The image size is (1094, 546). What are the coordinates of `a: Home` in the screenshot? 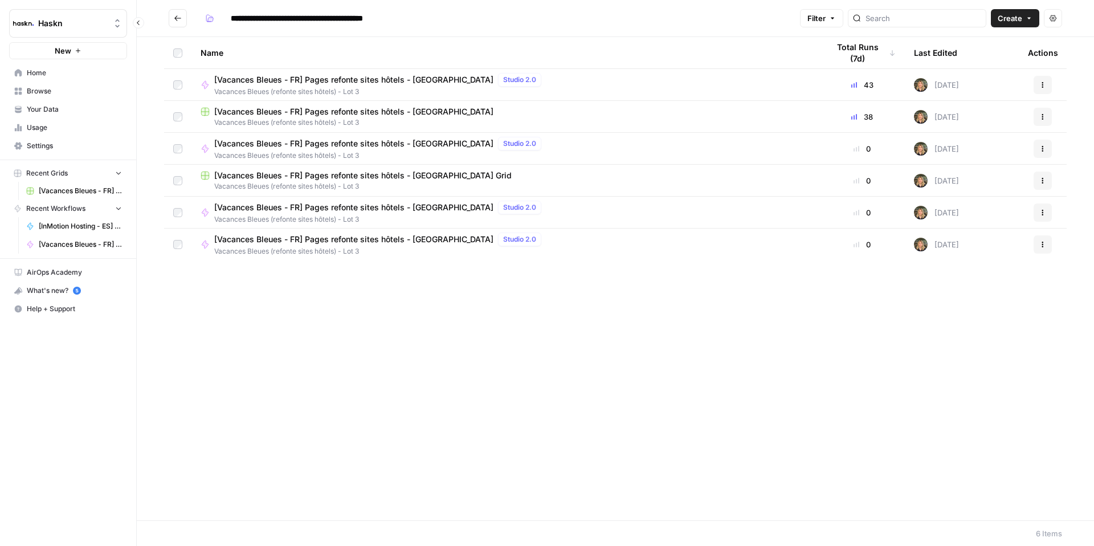 It's located at (68, 73).